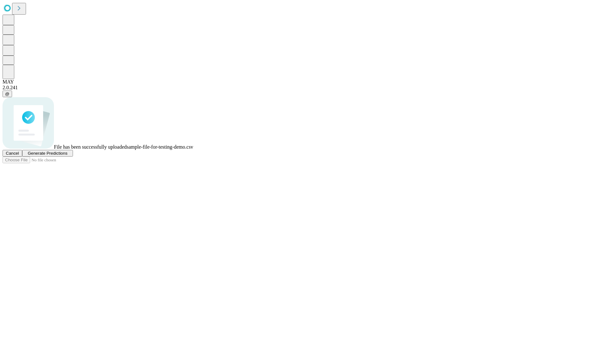 The width and height of the screenshot is (609, 343). I want to click on div: 2.0.241, so click(305, 88).